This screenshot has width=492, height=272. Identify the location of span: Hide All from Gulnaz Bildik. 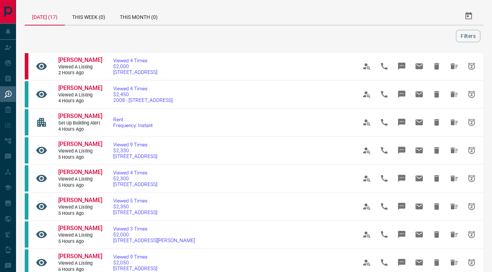
(454, 235).